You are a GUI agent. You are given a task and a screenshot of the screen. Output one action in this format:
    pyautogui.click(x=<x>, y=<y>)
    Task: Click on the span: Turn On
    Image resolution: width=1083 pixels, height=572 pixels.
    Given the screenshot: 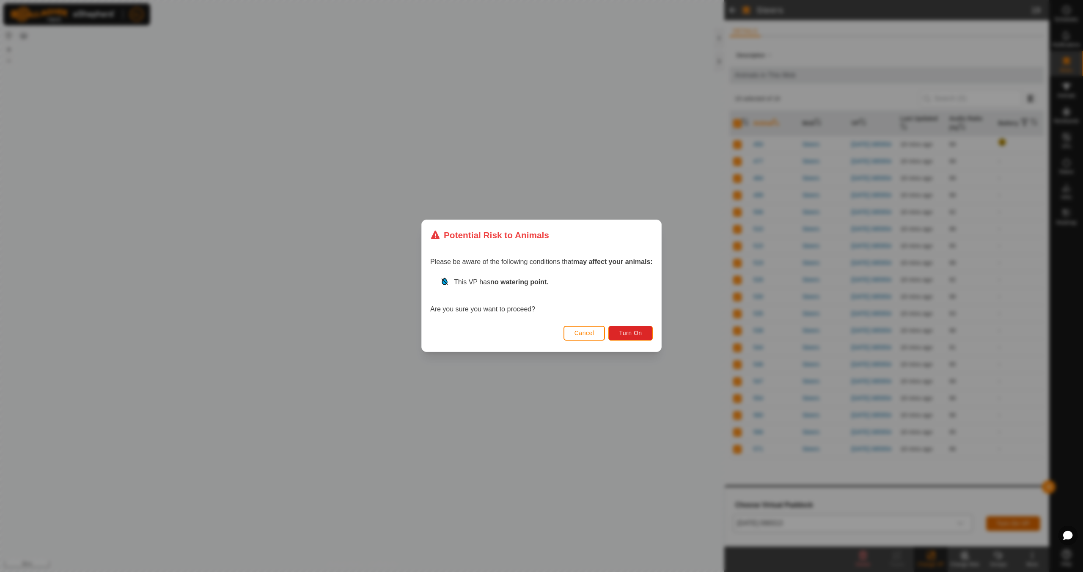 What is the action you would take?
    pyautogui.click(x=631, y=333)
    